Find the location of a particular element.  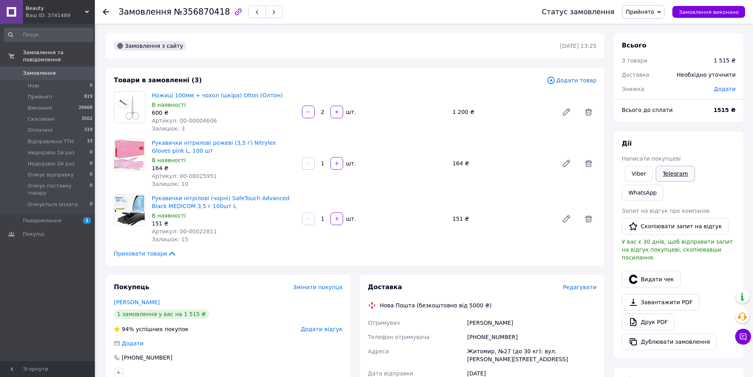

span: Всього до сплати is located at coordinates (647, 110).